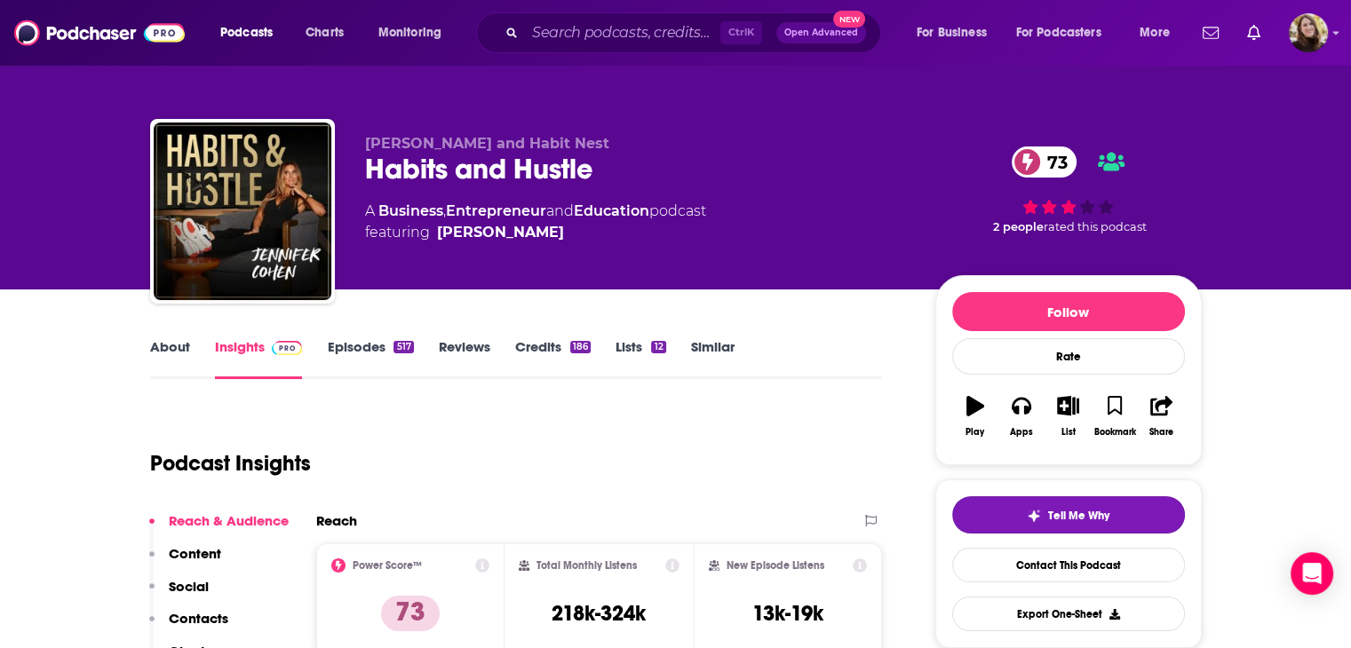 Image resolution: width=1351 pixels, height=648 pixels. Describe the element at coordinates (1068, 515) in the screenshot. I see `button: tell me why sparkleTell Me Why` at that location.